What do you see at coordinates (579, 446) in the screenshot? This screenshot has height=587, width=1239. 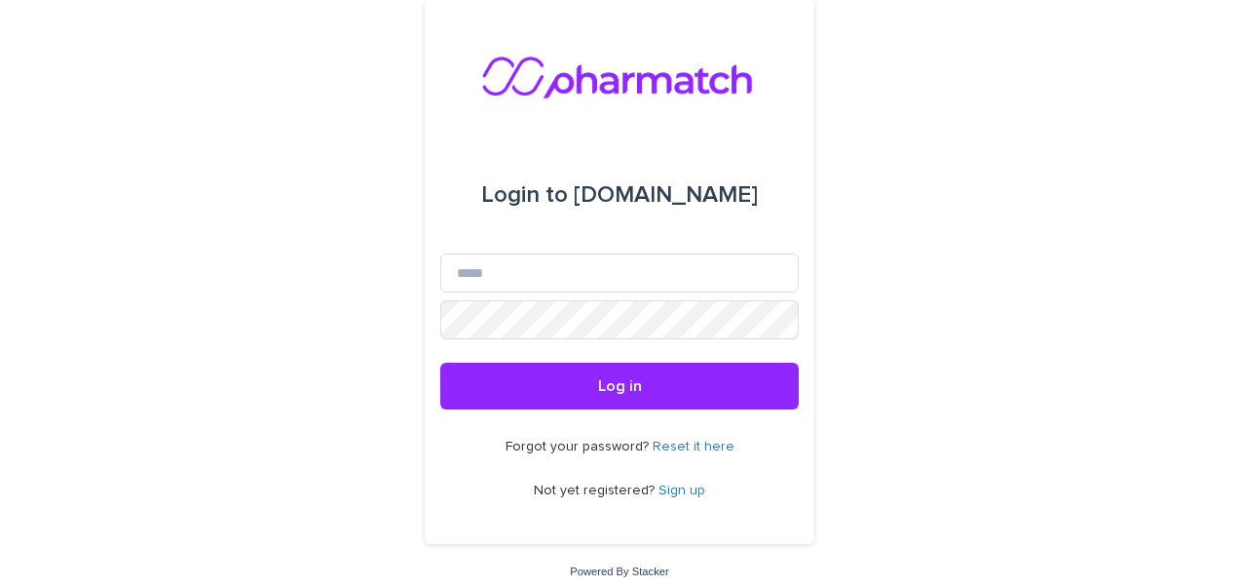 I see `span: Forgot your password?` at bounding box center [579, 446].